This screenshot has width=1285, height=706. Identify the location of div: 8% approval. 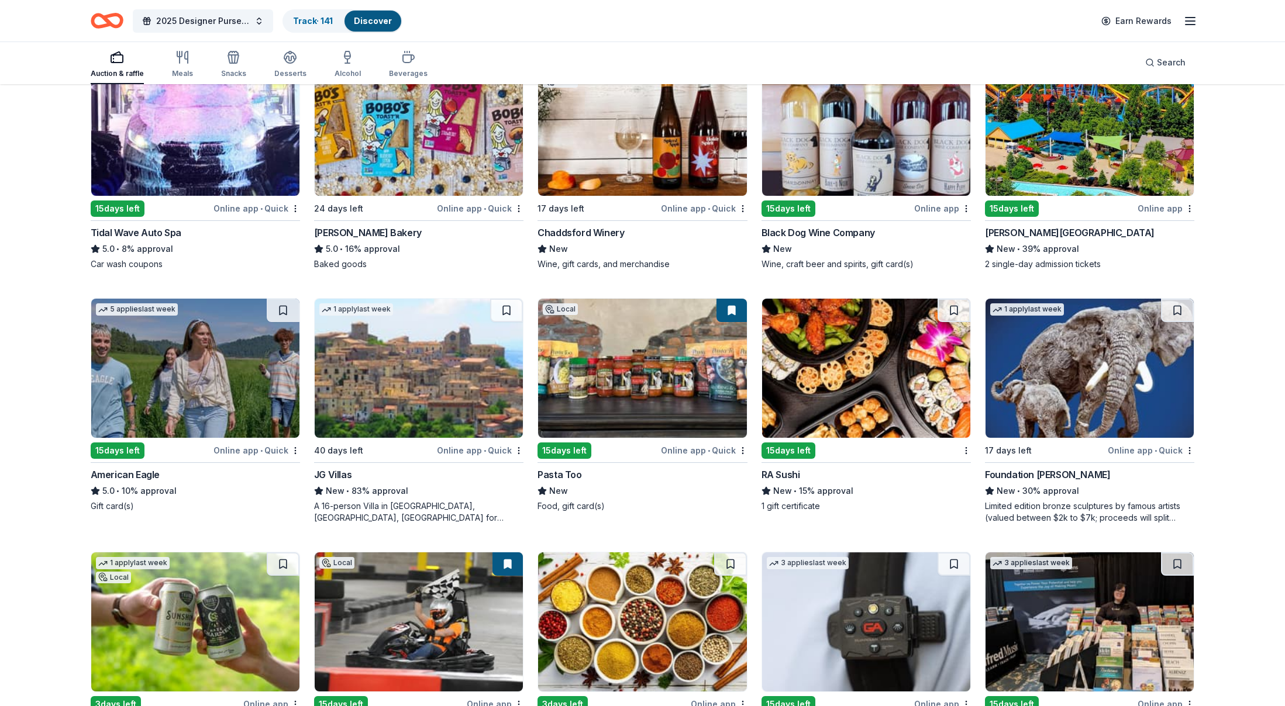
(195, 249).